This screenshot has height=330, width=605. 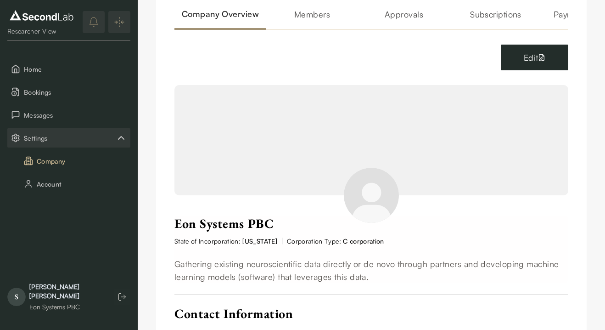 What do you see at coordinates (69, 161) in the screenshot?
I see `a: Company` at bounding box center [69, 161].